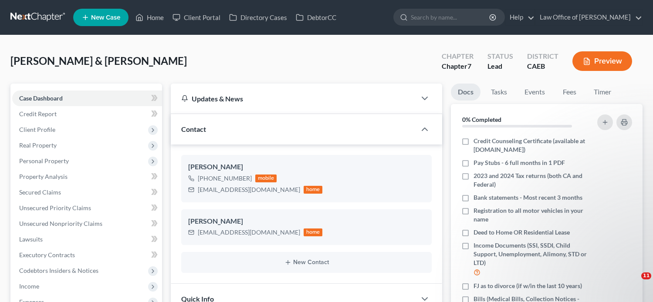  I want to click on span: FJ as to divorce (if w/in the last 10 years), so click(527, 286).